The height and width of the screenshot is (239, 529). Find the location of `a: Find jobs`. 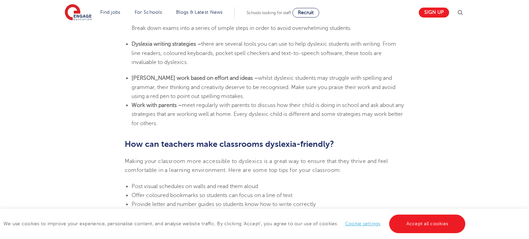

a: Find jobs is located at coordinates (110, 12).